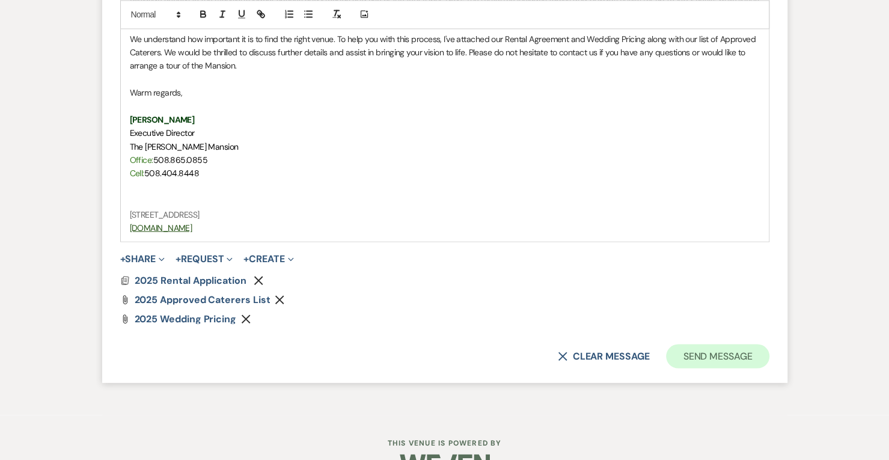 The image size is (889, 460). I want to click on span: 2025 Approved Caterers List, so click(202, 299).